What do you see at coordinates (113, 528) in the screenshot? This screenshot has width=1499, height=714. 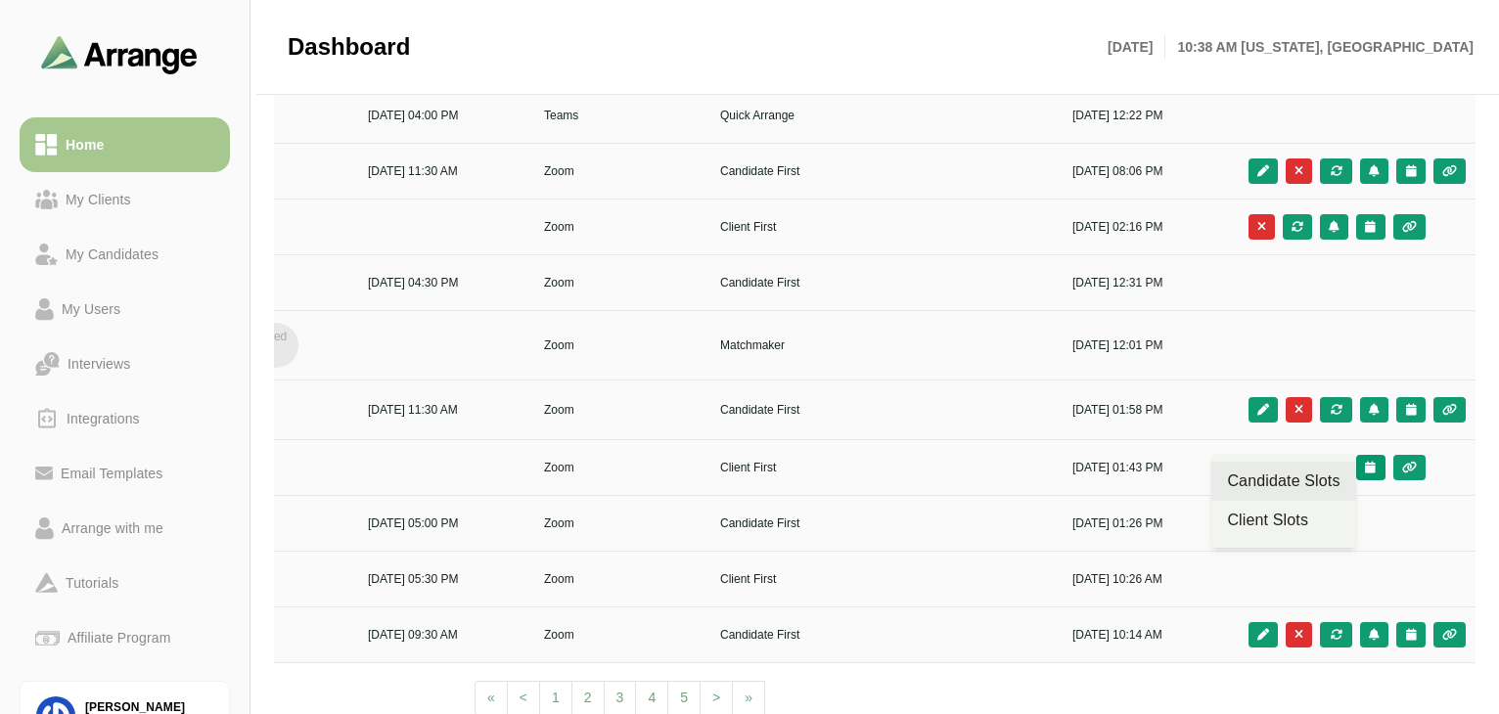 I see `div: Arrange with me` at bounding box center [113, 528].